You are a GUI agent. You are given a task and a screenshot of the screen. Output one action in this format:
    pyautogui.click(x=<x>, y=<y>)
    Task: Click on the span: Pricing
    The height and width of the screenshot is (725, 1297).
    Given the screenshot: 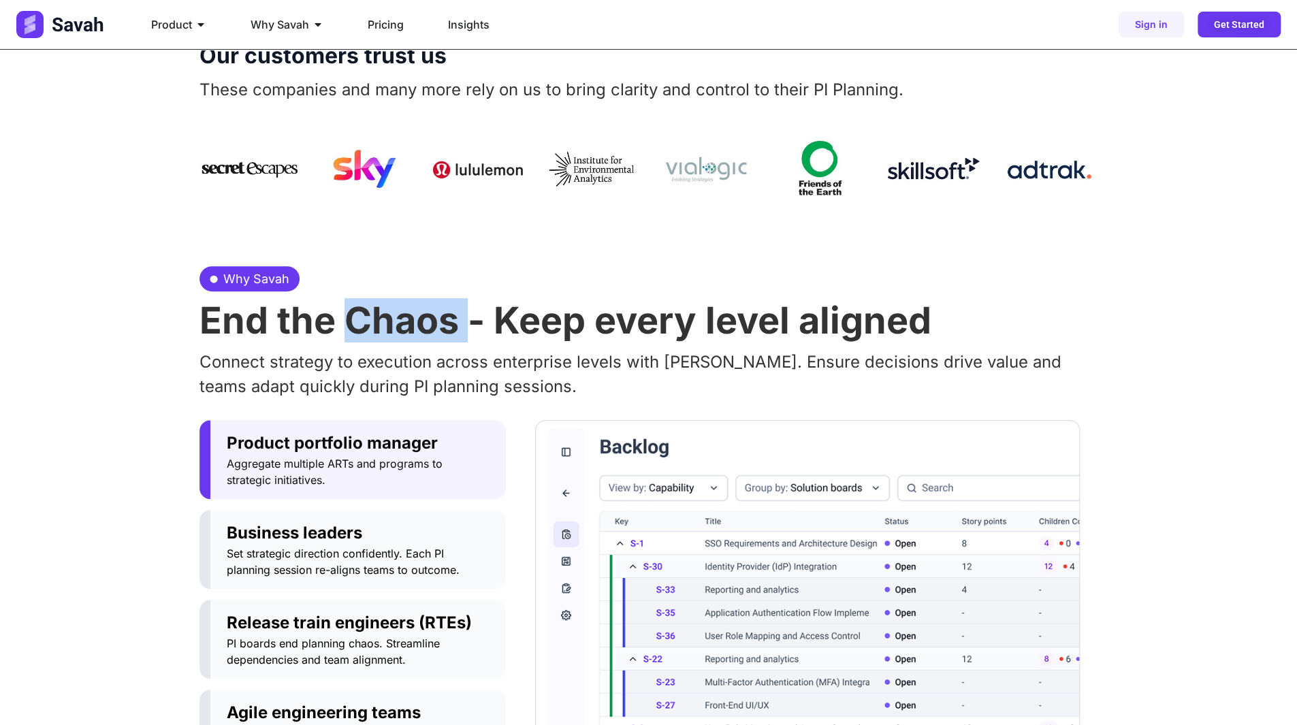 What is the action you would take?
    pyautogui.click(x=385, y=25)
    